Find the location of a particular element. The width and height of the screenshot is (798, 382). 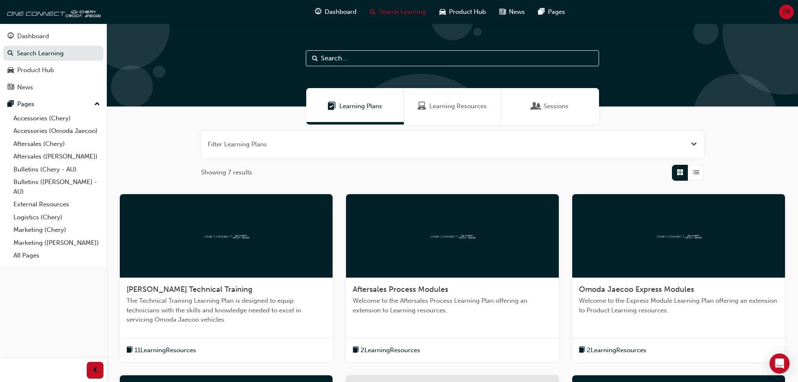

button: DashboardSearch LearningProduct HubNews is located at coordinates (53, 62).